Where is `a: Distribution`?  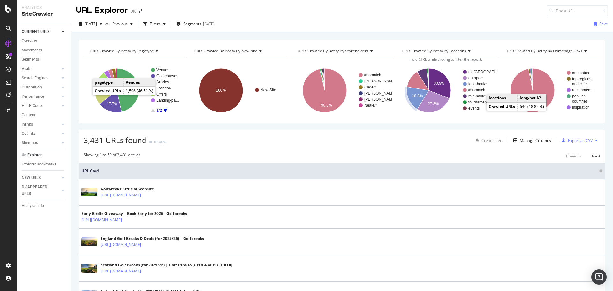
a: Distribution is located at coordinates (41, 87).